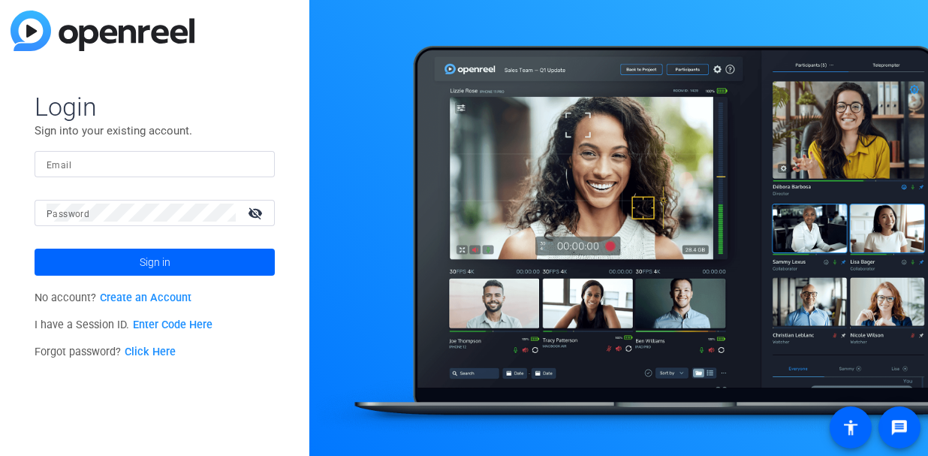 The image size is (928, 456). I want to click on p: Sign into your existing account., so click(155, 131).